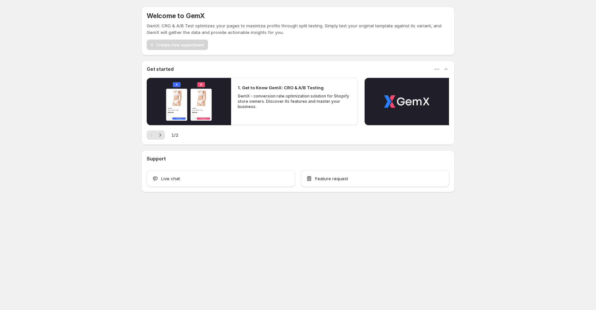 Image resolution: width=596 pixels, height=310 pixels. What do you see at coordinates (175, 135) in the screenshot?
I see `span: 1 / 2` at bounding box center [175, 135].